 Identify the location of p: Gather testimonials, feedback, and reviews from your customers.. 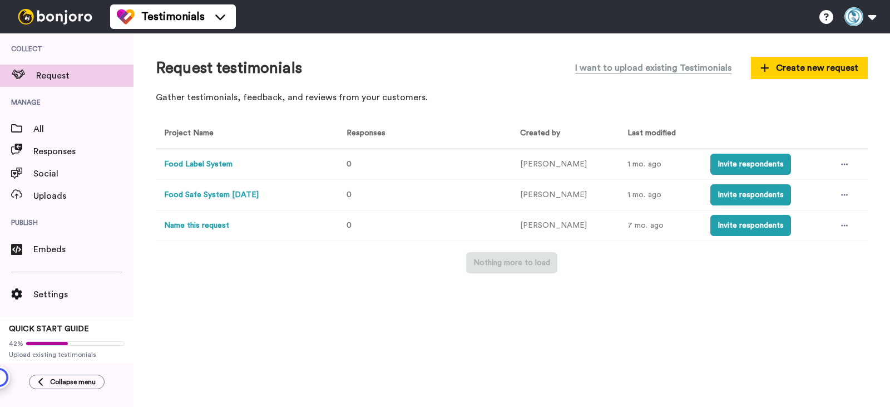
(512, 97).